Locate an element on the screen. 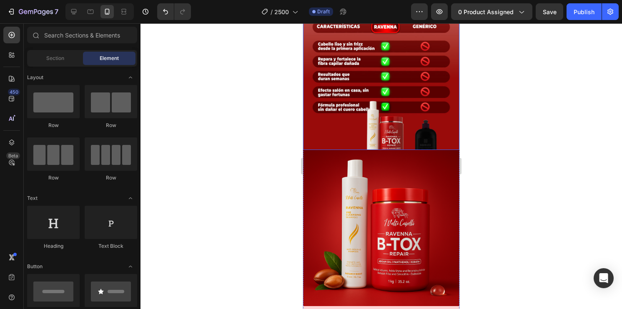 The width and height of the screenshot is (622, 309). button: Save is located at coordinates (549, 12).